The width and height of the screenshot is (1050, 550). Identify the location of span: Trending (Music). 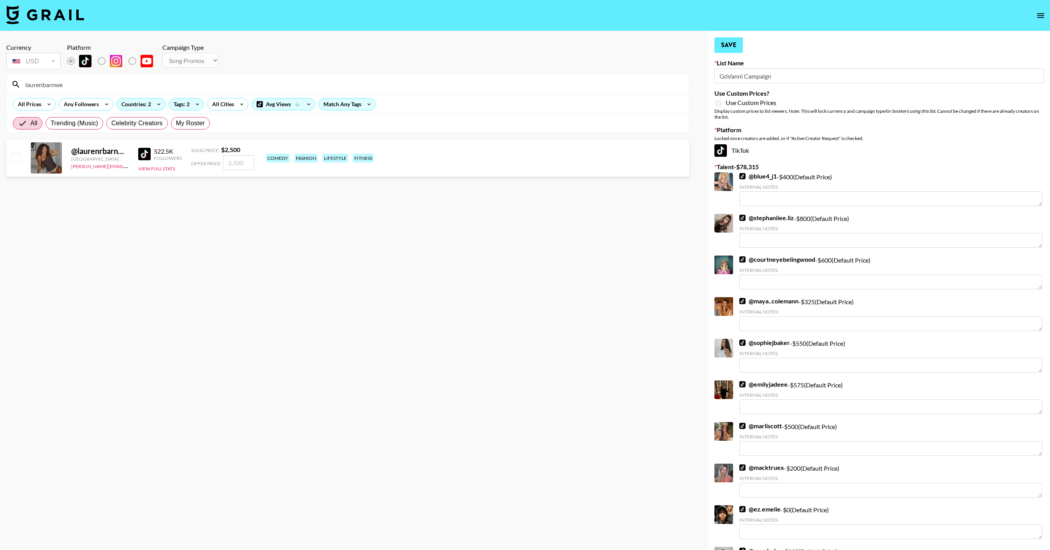
(74, 123).